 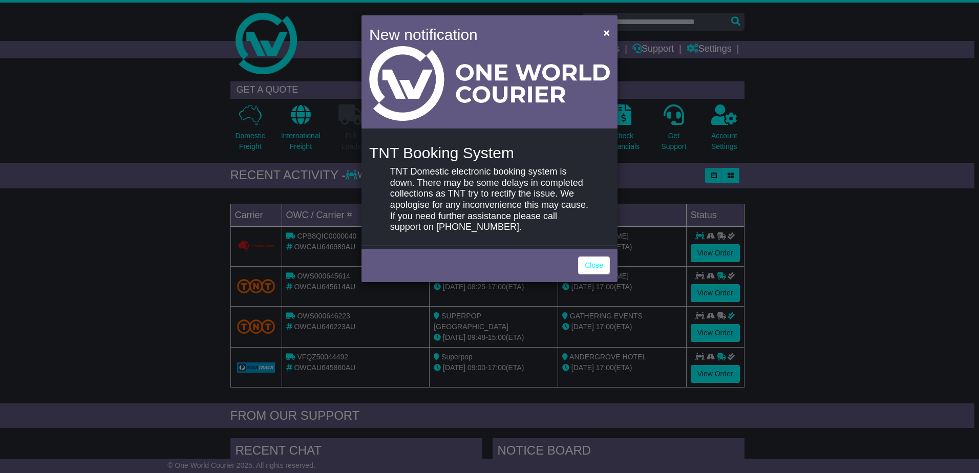 I want to click on a: Close, so click(x=594, y=265).